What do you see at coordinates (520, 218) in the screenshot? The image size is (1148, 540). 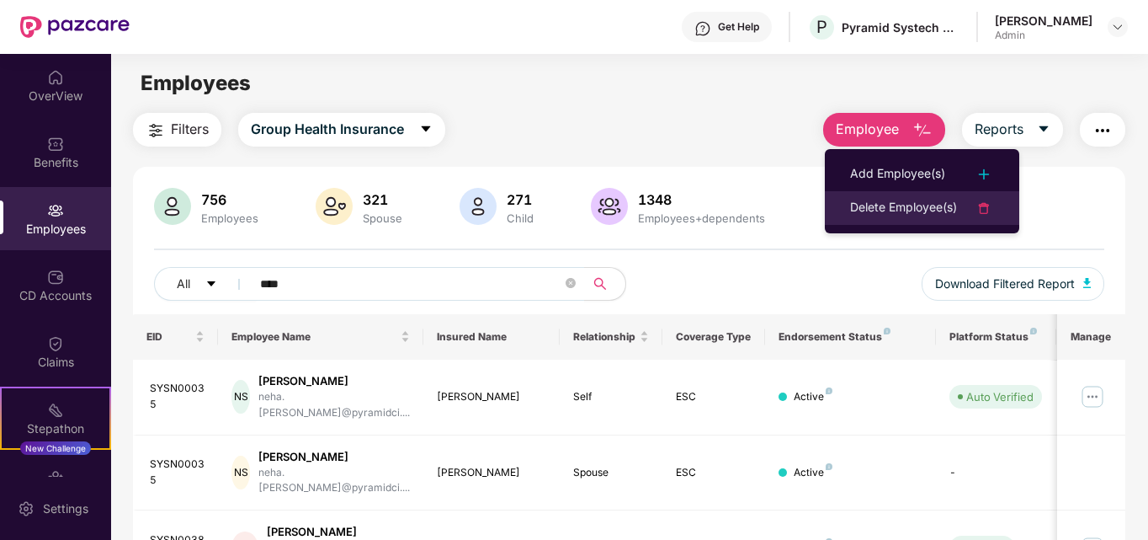 I see `div: Child` at bounding box center [520, 218].